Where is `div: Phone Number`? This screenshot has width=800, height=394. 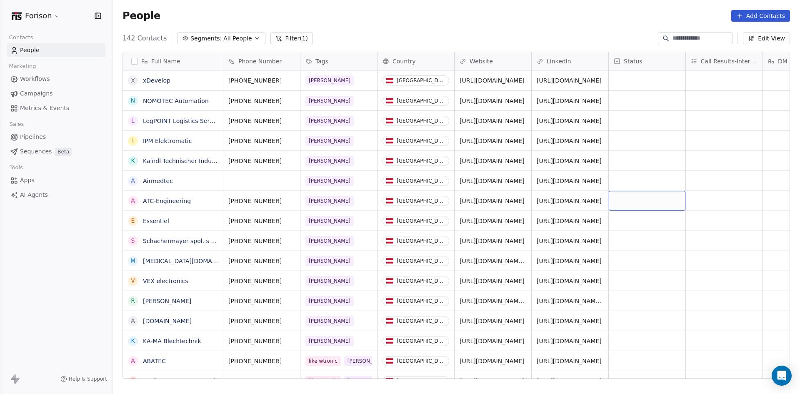
div: Phone Number is located at coordinates (262, 61).